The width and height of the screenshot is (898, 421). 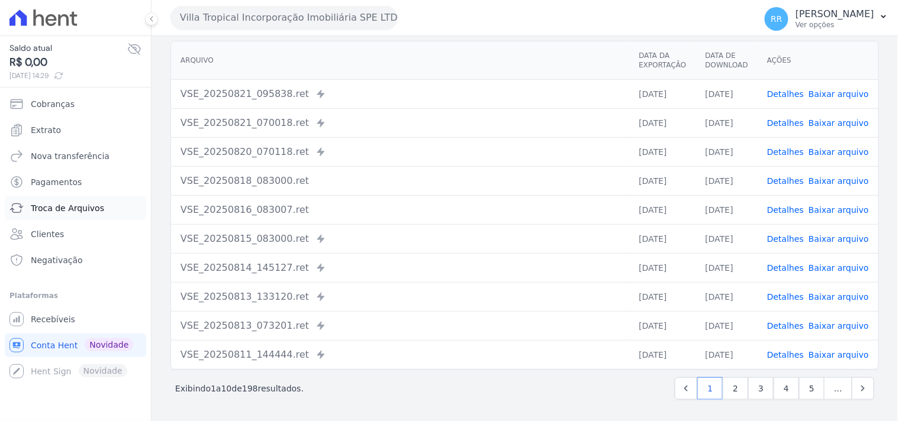 I want to click on span: Conta Hent, so click(x=54, y=346).